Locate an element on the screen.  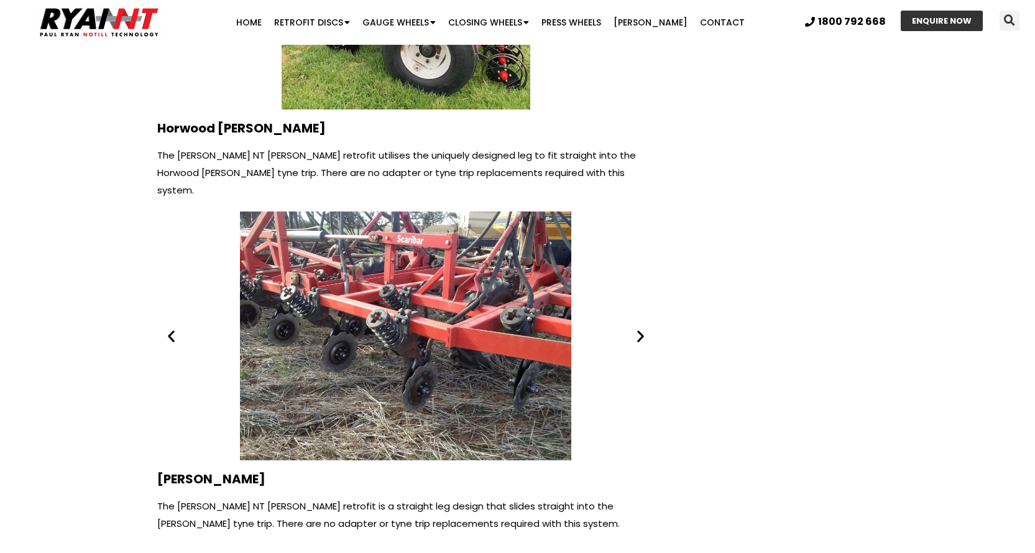
div: Previous slide is located at coordinates (171, 335).